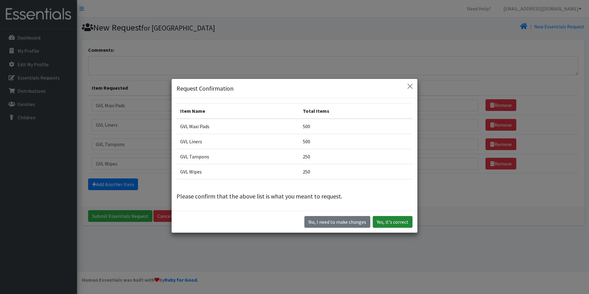 This screenshot has height=294, width=589. What do you see at coordinates (238, 126) in the screenshot?
I see `td: GVL Maxi Pads` at bounding box center [238, 126].